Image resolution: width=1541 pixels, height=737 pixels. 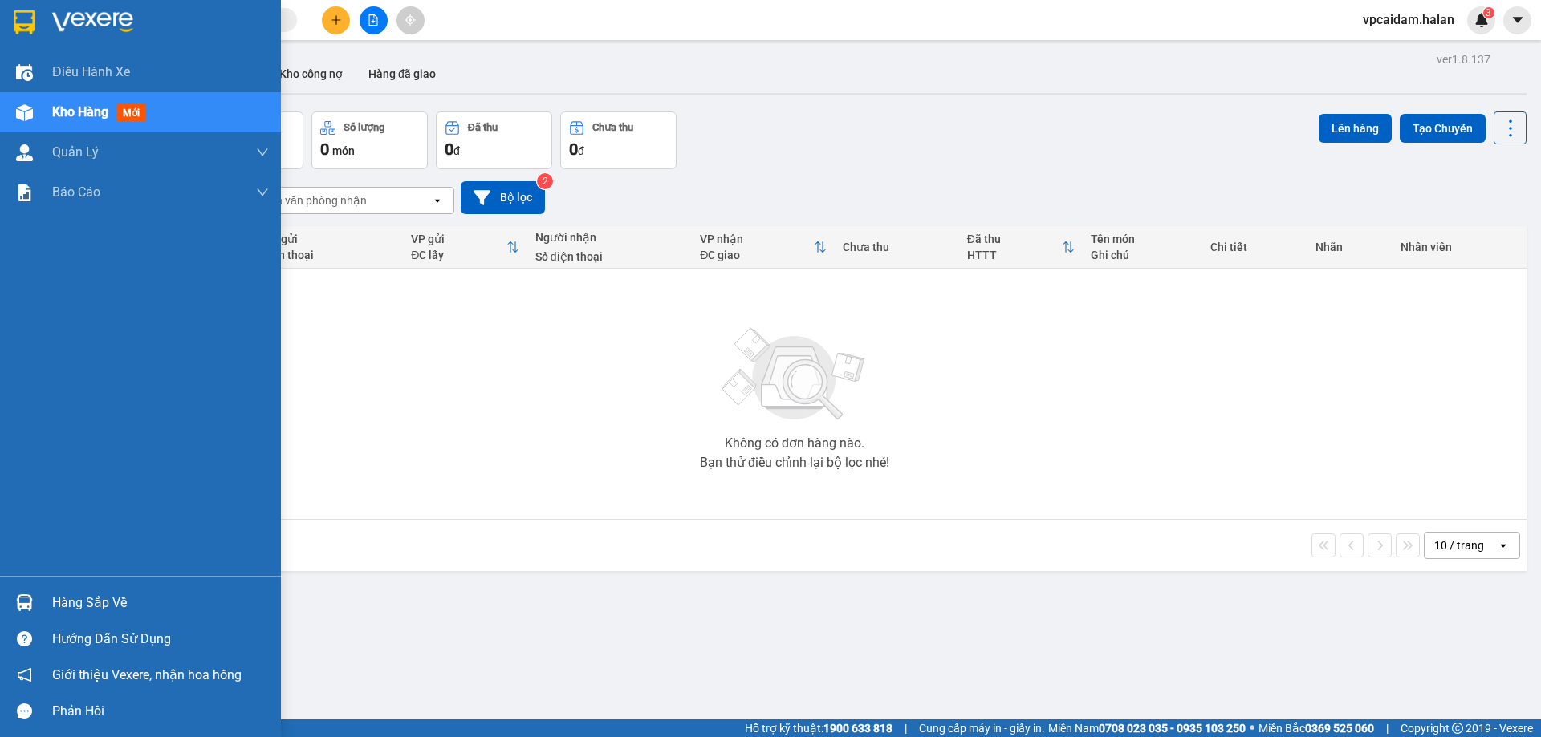 What do you see at coordinates (131, 113) in the screenshot?
I see `span: mới` at bounding box center [131, 113].